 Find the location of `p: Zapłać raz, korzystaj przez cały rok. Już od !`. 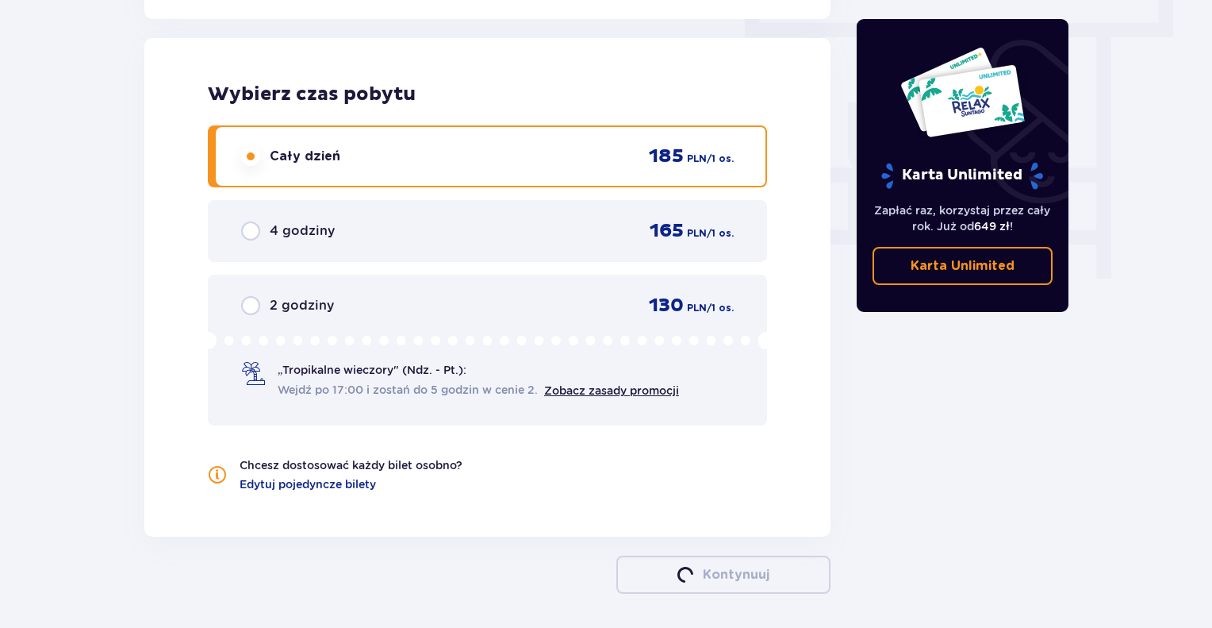

p: Zapłać raz, korzystaj przez cały rok. Już od ! is located at coordinates (963, 218).